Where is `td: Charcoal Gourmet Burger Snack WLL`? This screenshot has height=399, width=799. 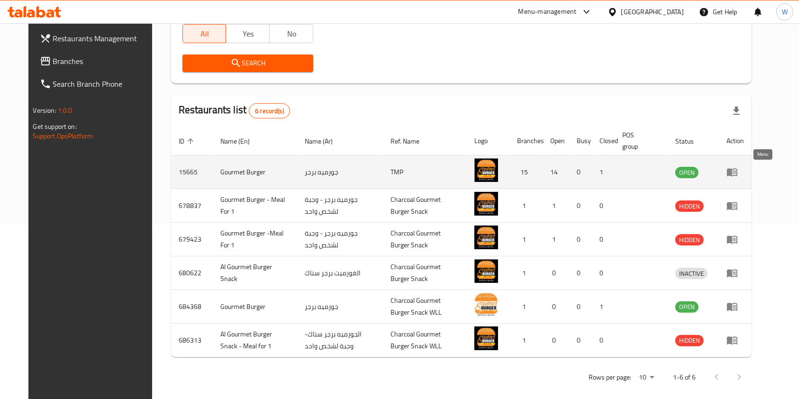
td: Charcoal Gourmet Burger Snack WLL is located at coordinates (424, 340).